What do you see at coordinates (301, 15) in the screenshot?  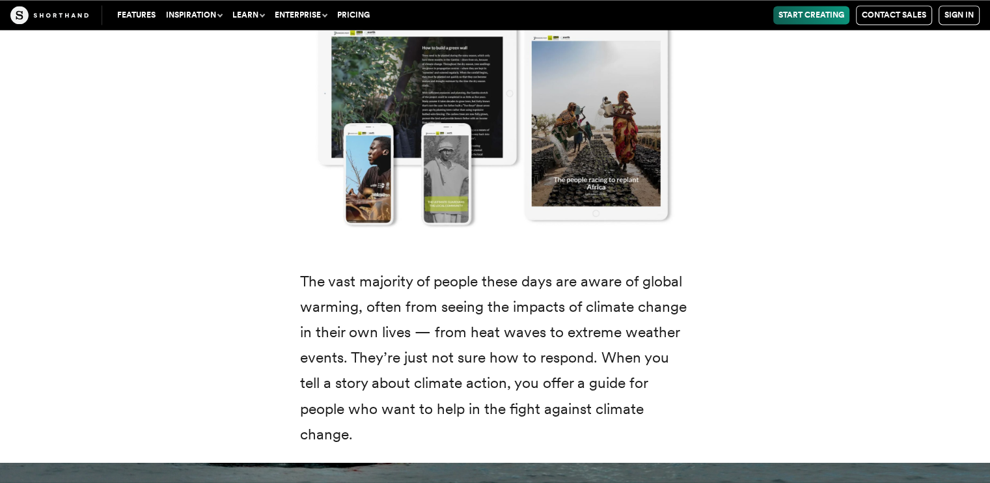 I see `button: Enterprise` at bounding box center [301, 15].